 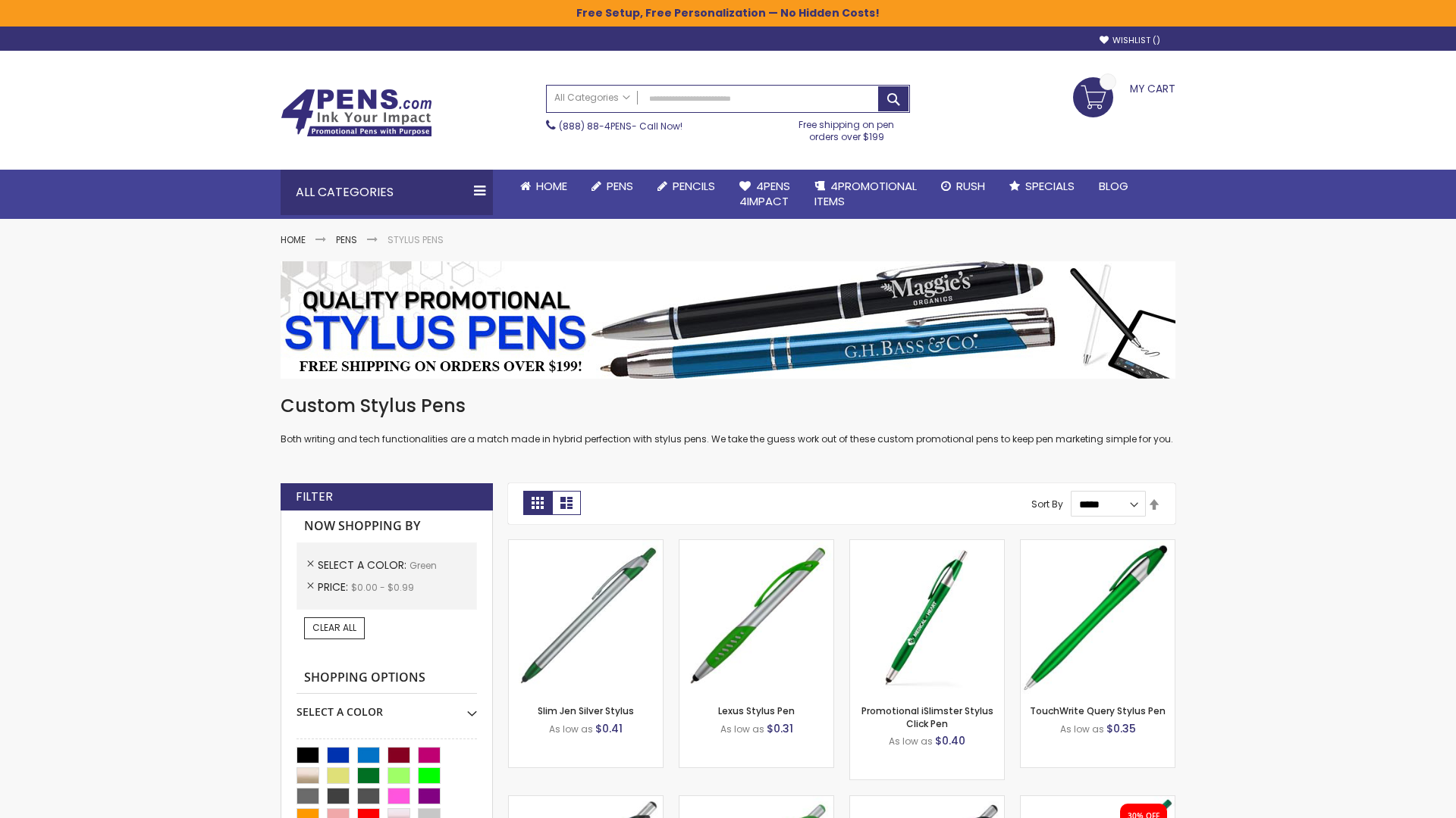 What do you see at coordinates (423, 565) in the screenshot?
I see `span: Green` at bounding box center [423, 565].